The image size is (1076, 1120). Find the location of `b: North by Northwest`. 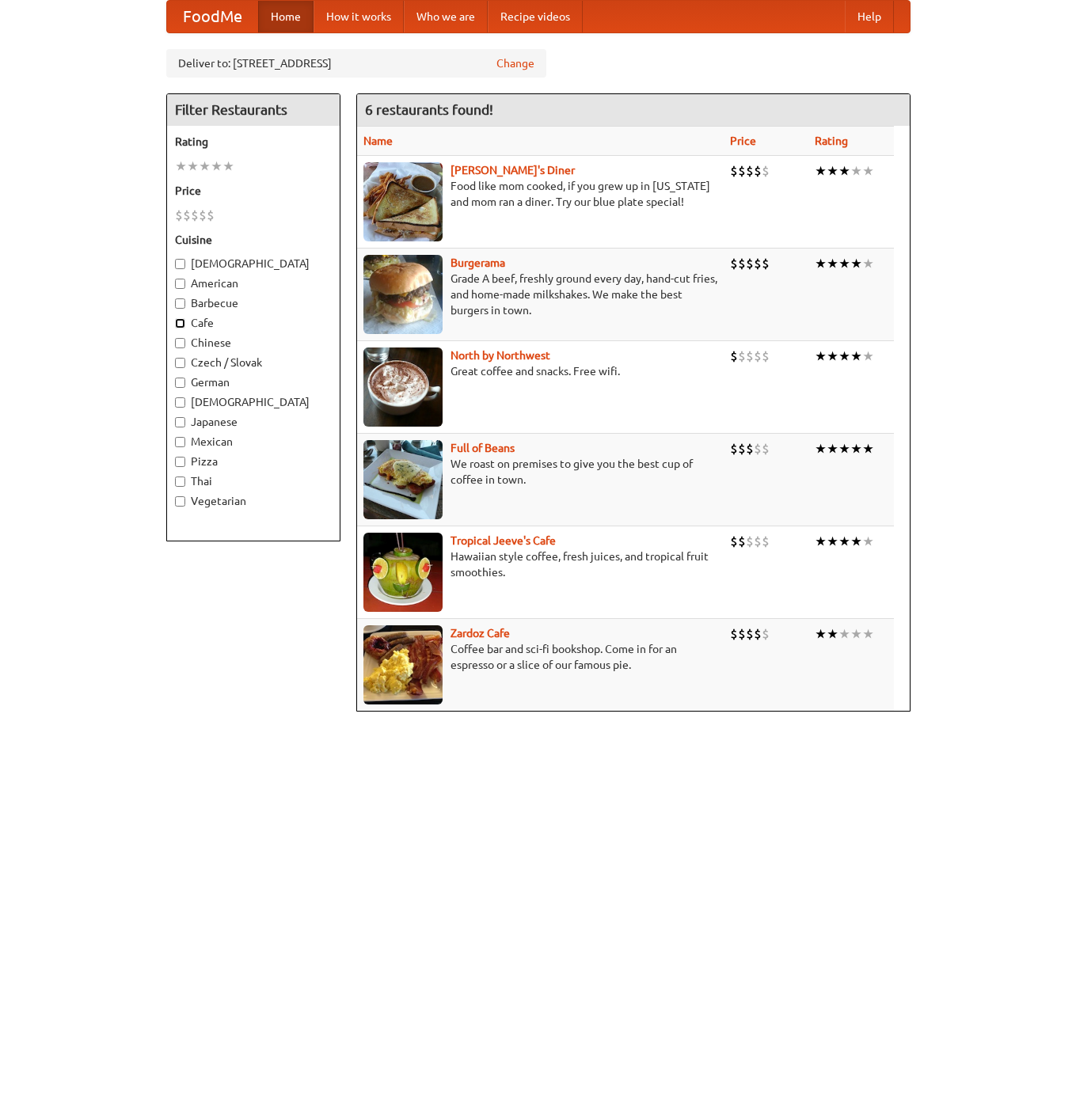

b: North by Northwest is located at coordinates (500, 355).